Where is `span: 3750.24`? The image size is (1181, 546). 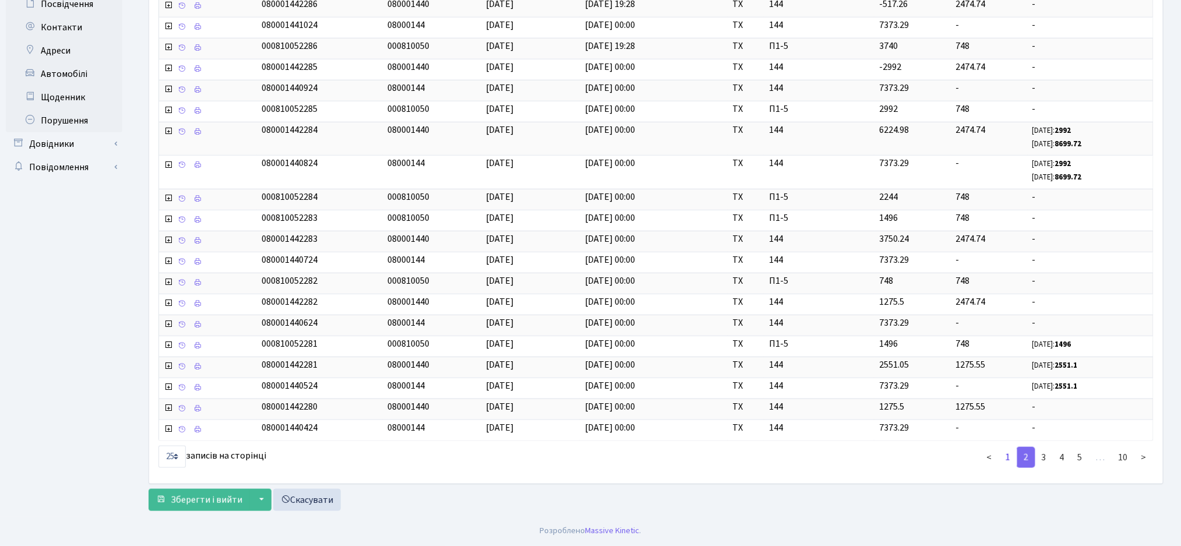
span: 3750.24 is located at coordinates (894, 239).